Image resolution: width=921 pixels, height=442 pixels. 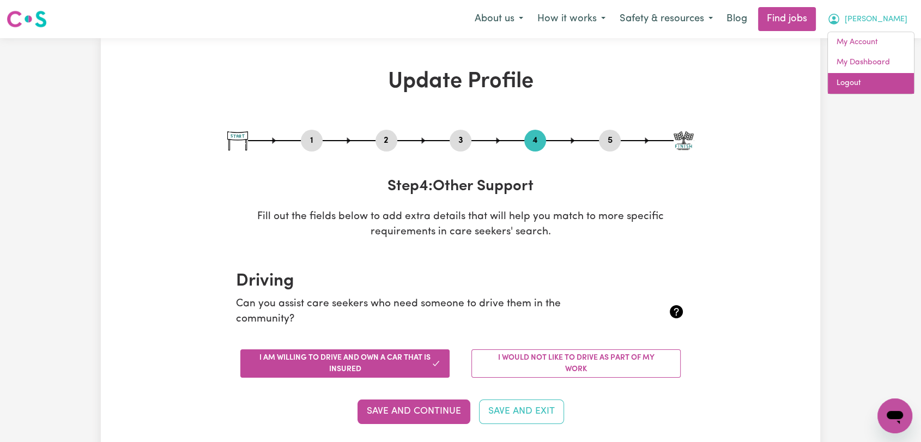 I want to click on button: I would not like to drive as part of my work, so click(x=576, y=363).